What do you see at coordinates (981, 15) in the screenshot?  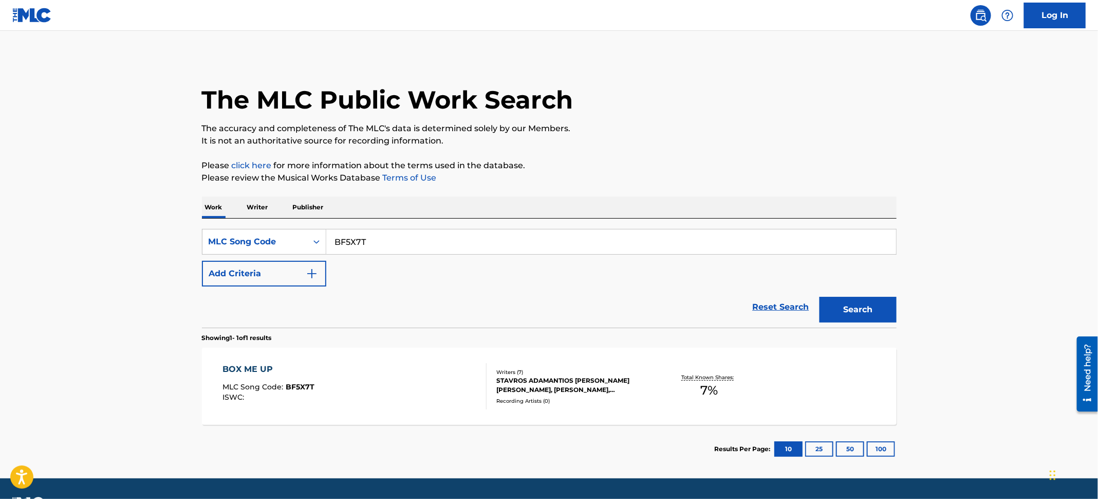 I see `img: search` at bounding box center [981, 15].